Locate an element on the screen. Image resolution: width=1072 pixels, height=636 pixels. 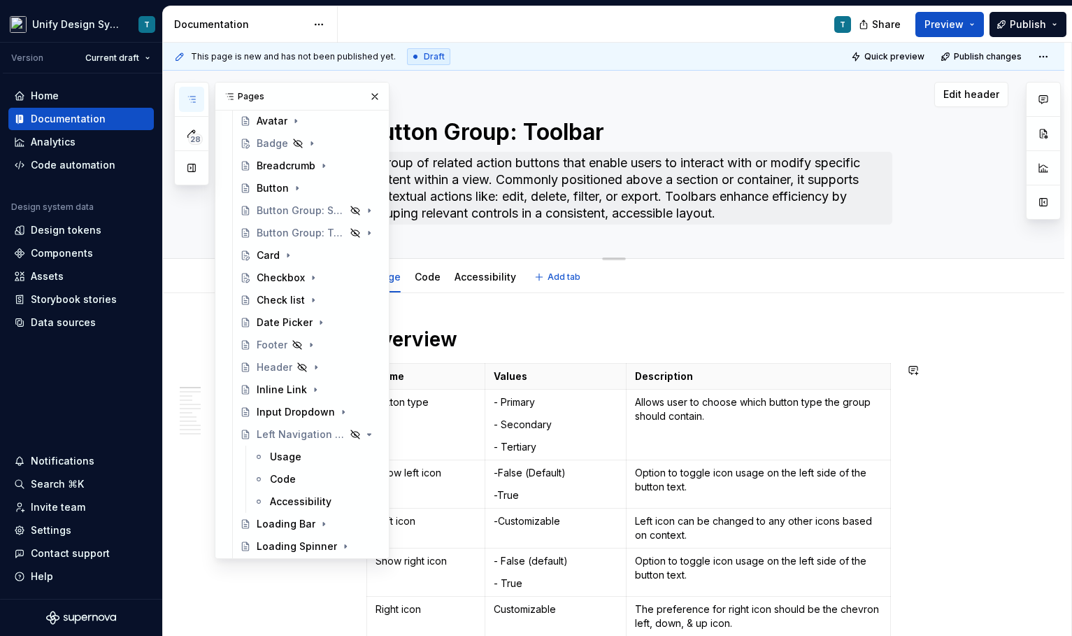
a: Storybook stories is located at coordinates (81, 299).